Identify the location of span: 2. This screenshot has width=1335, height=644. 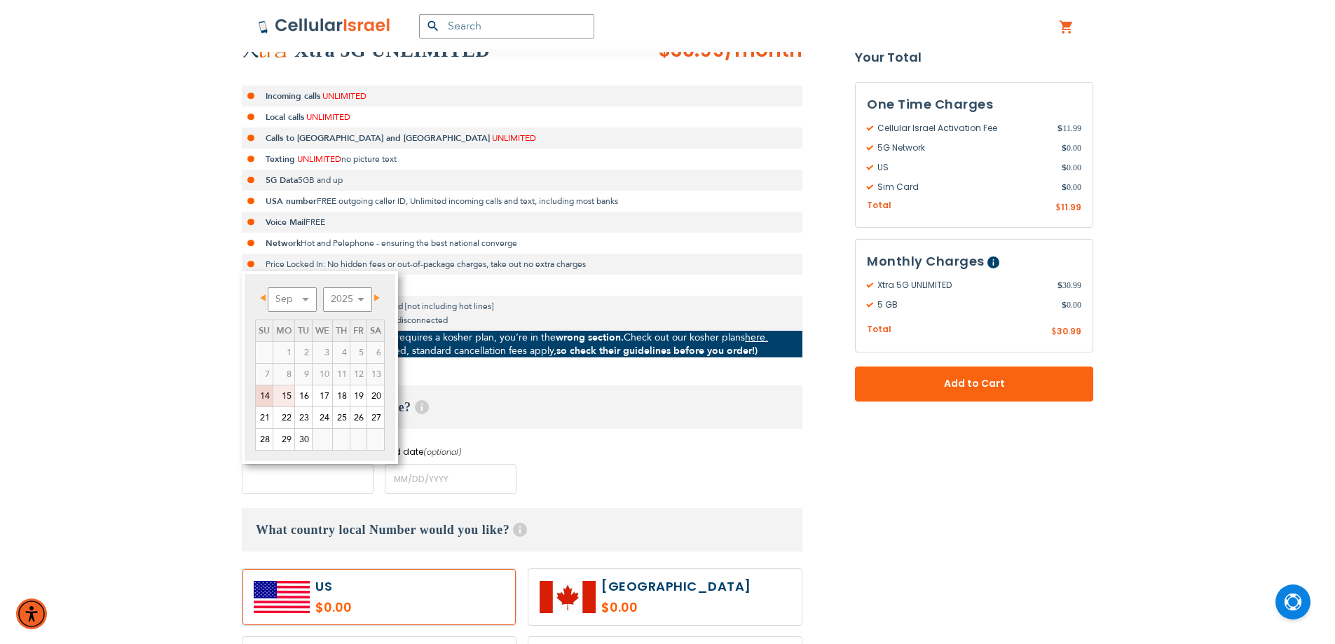
(303, 352).